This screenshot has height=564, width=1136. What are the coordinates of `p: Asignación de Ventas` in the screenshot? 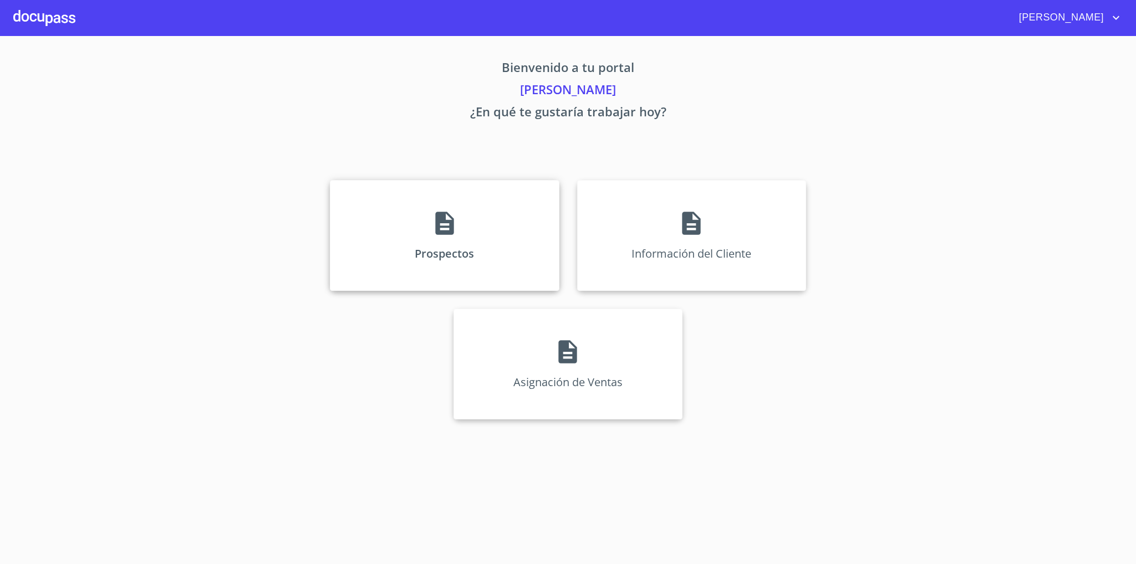 It's located at (568, 382).